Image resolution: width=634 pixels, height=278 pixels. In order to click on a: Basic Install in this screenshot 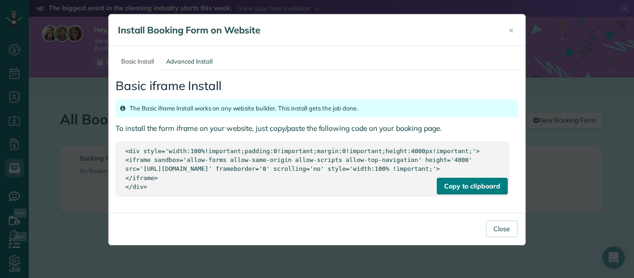, I will do `click(137, 61)`.